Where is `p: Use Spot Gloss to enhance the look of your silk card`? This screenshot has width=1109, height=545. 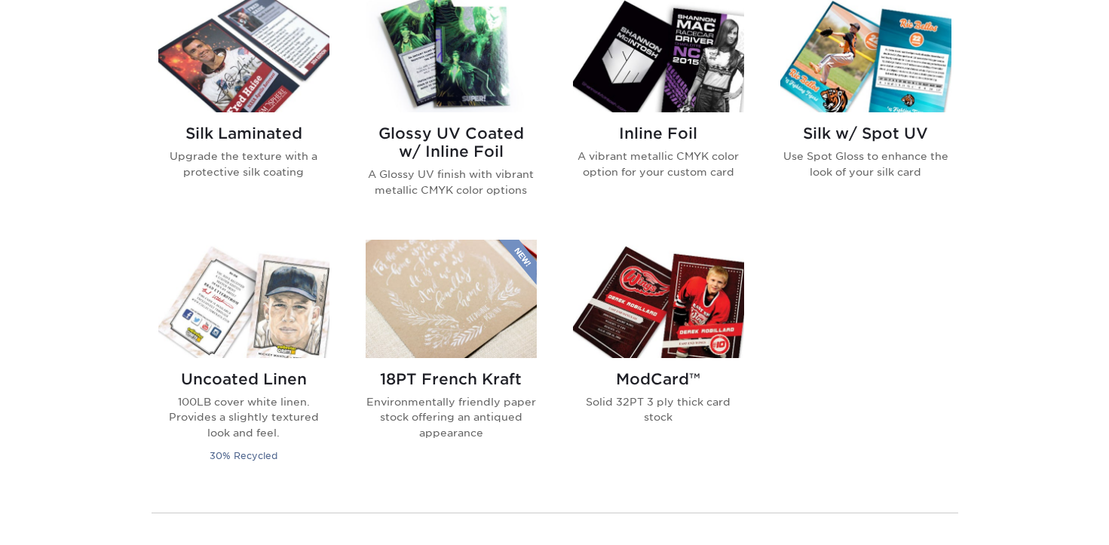
p: Use Spot Gloss to enhance the look of your silk card is located at coordinates (866, 164).